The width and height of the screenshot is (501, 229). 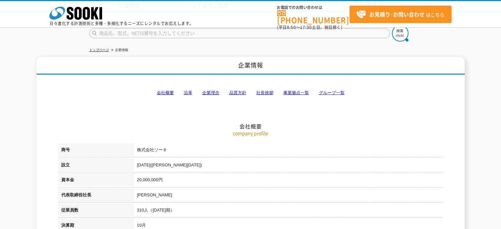 I want to click on p: 日々進化する計測技術と多種・多様化するニーズにレンタルでお応えします。, so click(x=121, y=23).